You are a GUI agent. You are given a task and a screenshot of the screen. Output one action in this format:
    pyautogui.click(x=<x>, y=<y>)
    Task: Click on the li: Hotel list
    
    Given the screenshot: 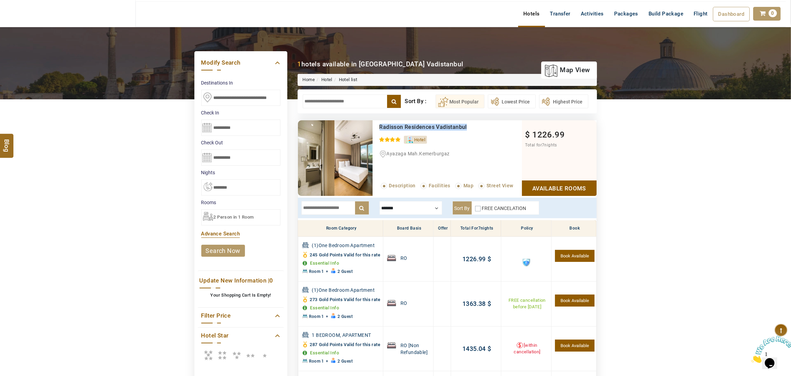 What is the action you would take?
    pyautogui.click(x=345, y=80)
    